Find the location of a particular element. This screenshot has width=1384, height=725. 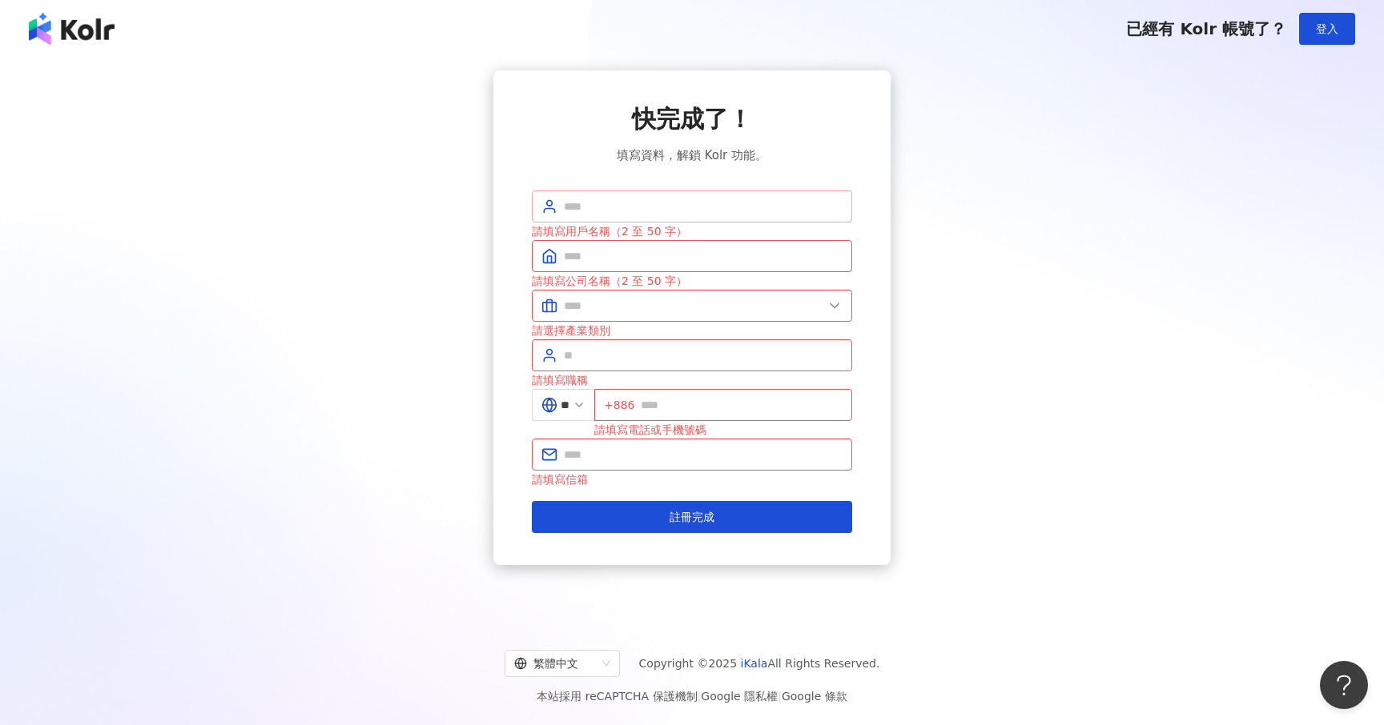

div: 請填寫用戶名稱（2 至 50 字） is located at coordinates (692, 231).